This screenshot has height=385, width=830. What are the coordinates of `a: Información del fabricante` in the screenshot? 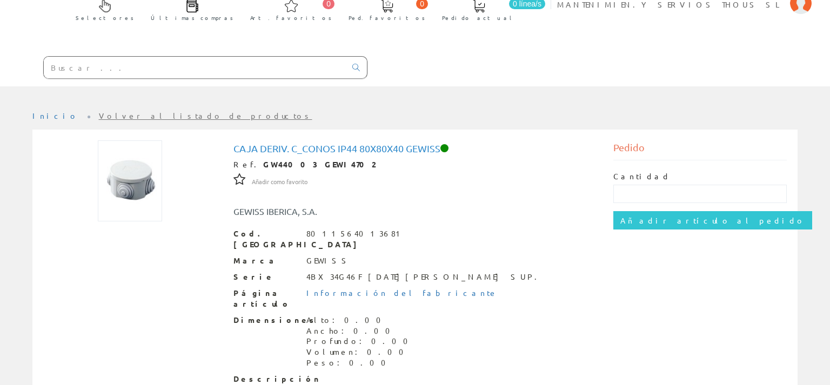 It's located at (402, 293).